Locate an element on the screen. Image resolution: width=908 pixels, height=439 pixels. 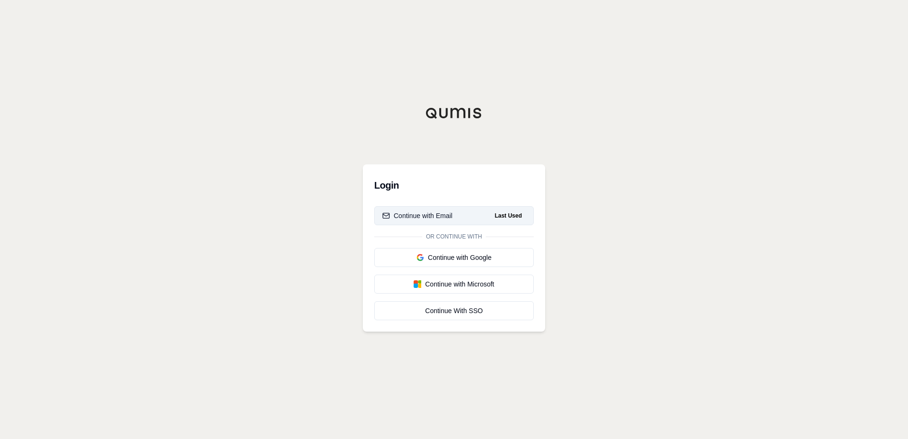
button: Continue with Google is located at coordinates (454, 257).